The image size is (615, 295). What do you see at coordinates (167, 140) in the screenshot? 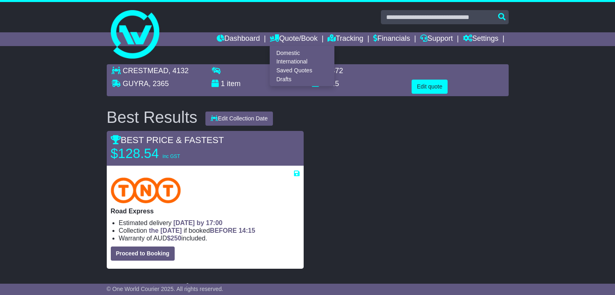
I see `span: BEST PRICE & FASTEST` at bounding box center [167, 140].